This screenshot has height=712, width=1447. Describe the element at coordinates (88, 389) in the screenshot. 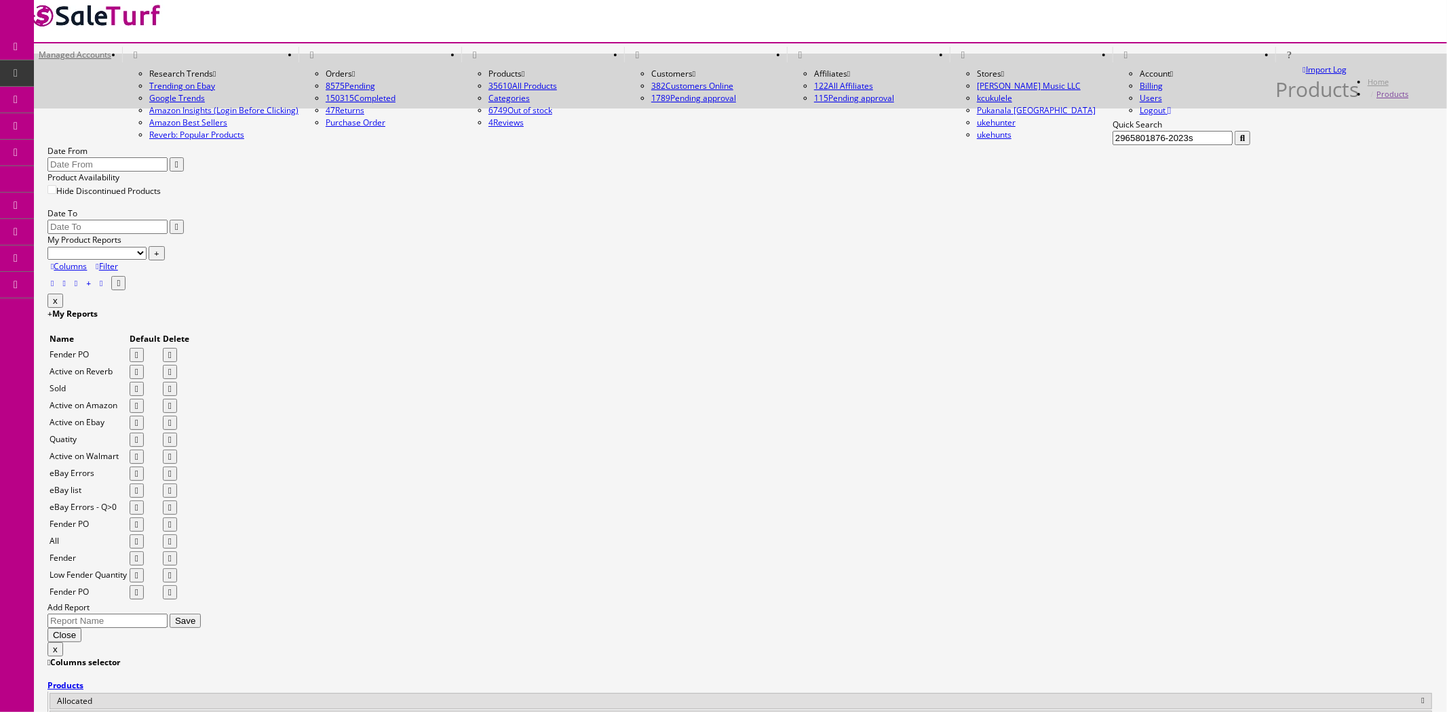

I see `td: Sold` at that location.